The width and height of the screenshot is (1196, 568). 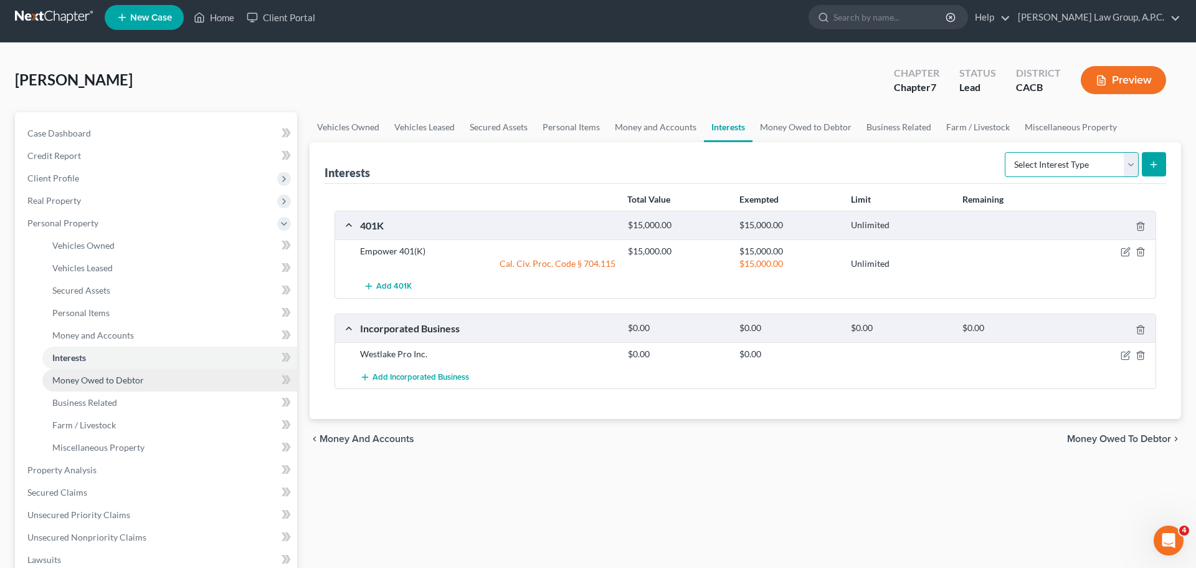 I want to click on a: Secured Claims, so click(x=157, y=492).